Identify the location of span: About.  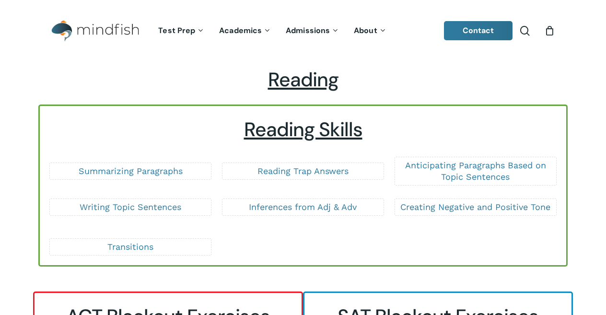
(365, 30).